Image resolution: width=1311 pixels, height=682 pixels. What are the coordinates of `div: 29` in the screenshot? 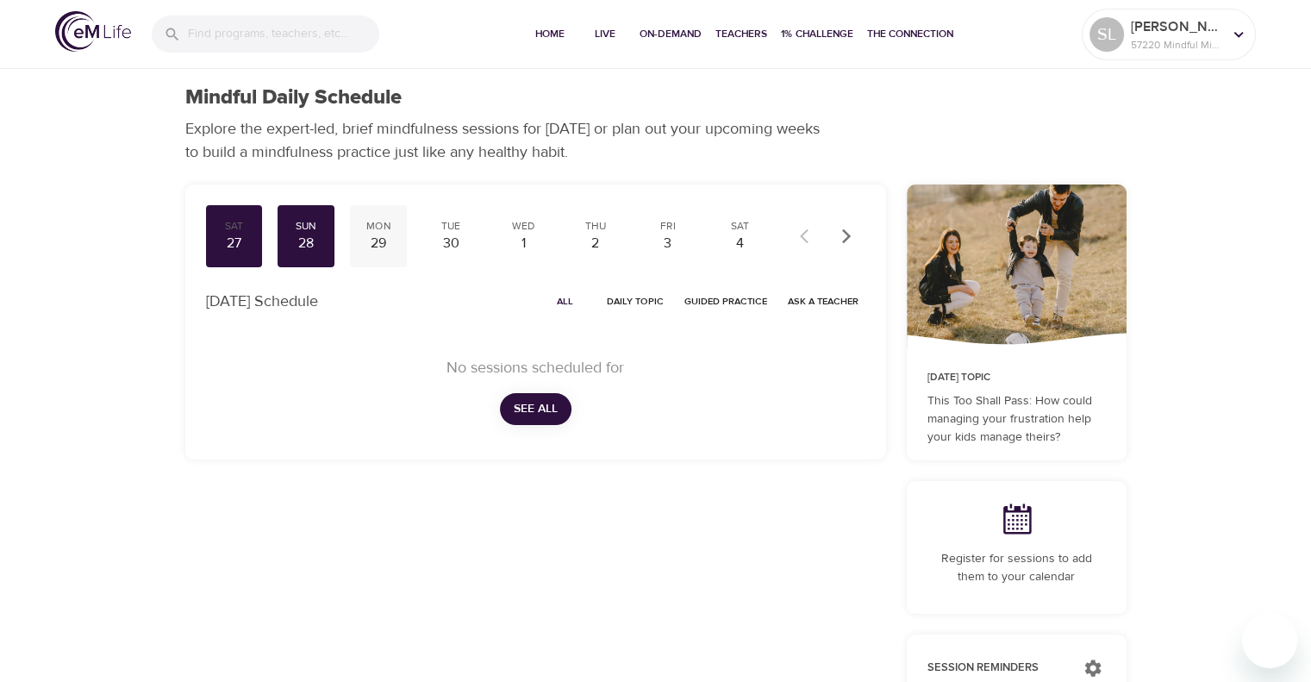 It's located at (378, 243).